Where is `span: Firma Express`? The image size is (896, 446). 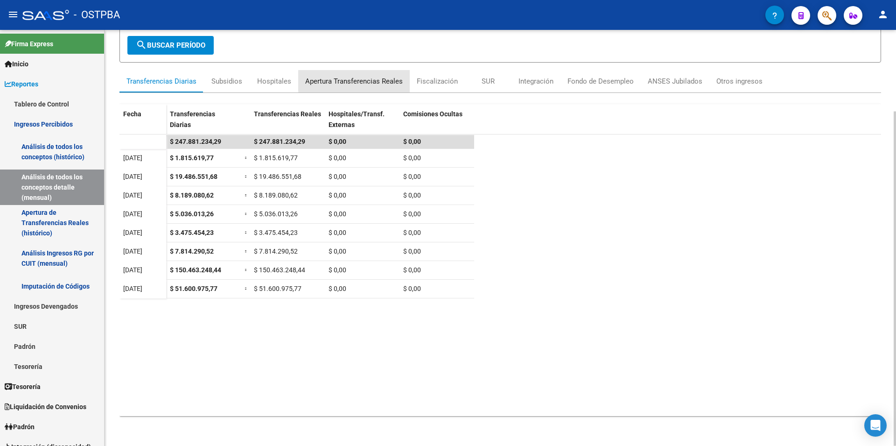 span: Firma Express is located at coordinates (29, 44).